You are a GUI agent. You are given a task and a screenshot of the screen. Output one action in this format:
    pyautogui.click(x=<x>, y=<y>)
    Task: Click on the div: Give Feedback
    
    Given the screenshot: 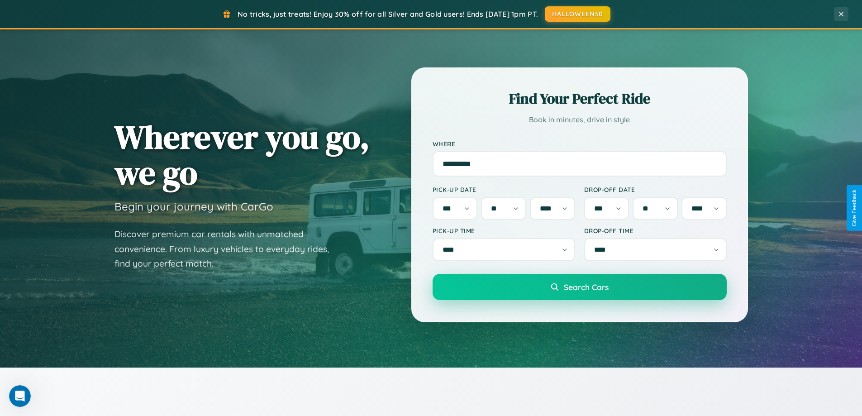 What is the action you would take?
    pyautogui.click(x=854, y=208)
    